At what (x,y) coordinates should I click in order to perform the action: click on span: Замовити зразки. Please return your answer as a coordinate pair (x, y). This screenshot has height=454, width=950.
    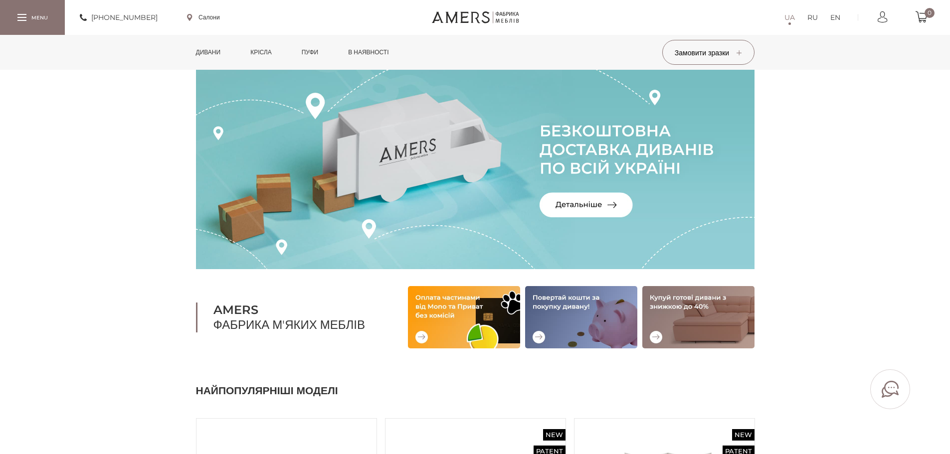
    Looking at the image, I should click on (708, 53).